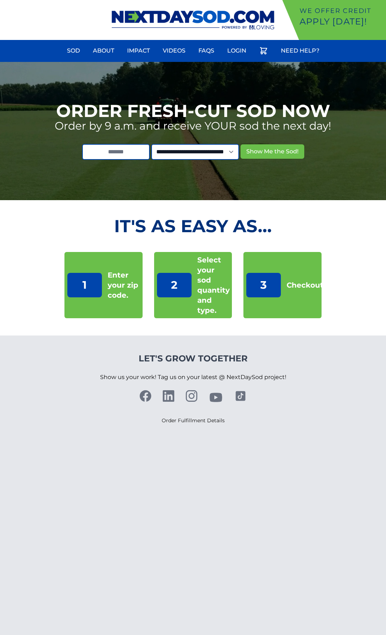 The image size is (386, 635). What do you see at coordinates (193, 126) in the screenshot?
I see `p: Order by 9 a.m. and receive YOUR sod the next day!` at bounding box center [193, 126].